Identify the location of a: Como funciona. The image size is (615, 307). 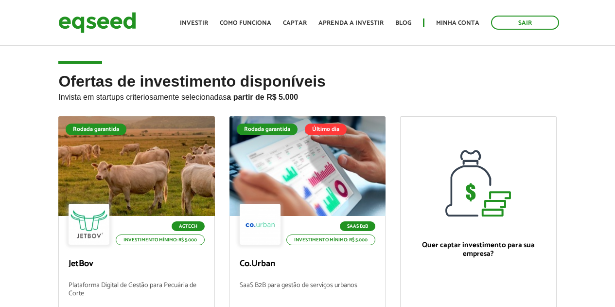
(245, 23).